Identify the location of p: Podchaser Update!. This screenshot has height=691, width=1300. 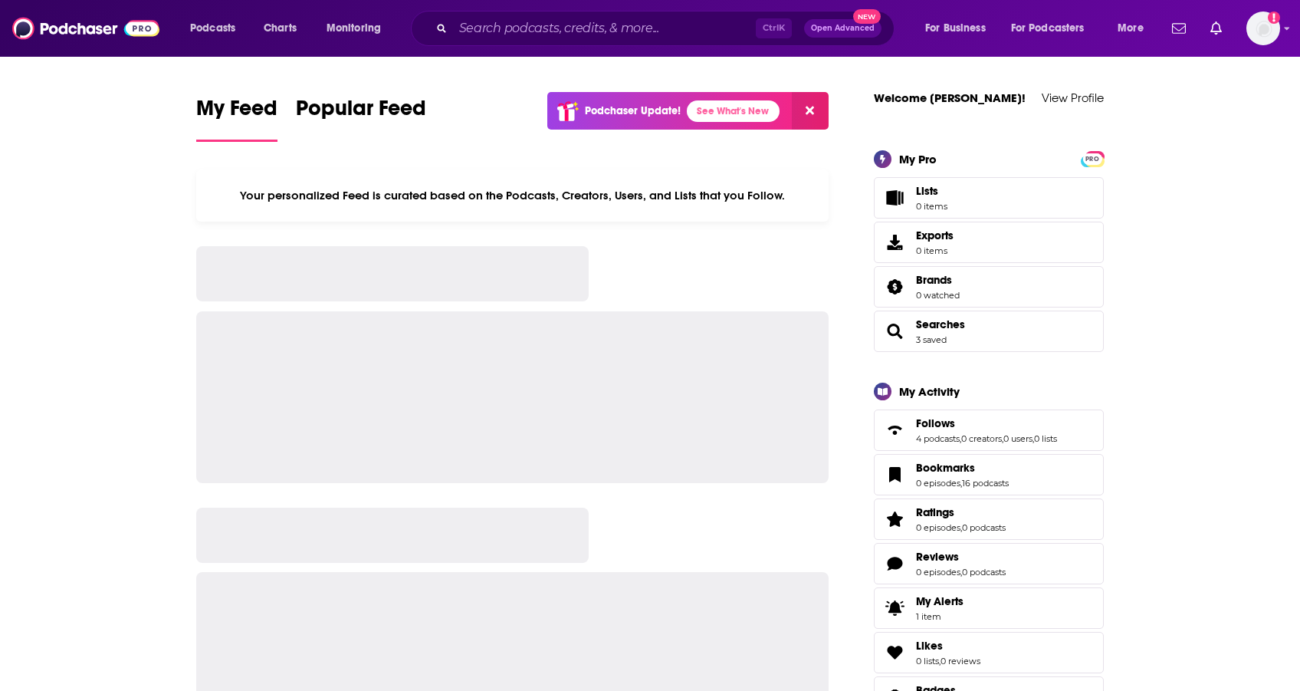
(633, 110).